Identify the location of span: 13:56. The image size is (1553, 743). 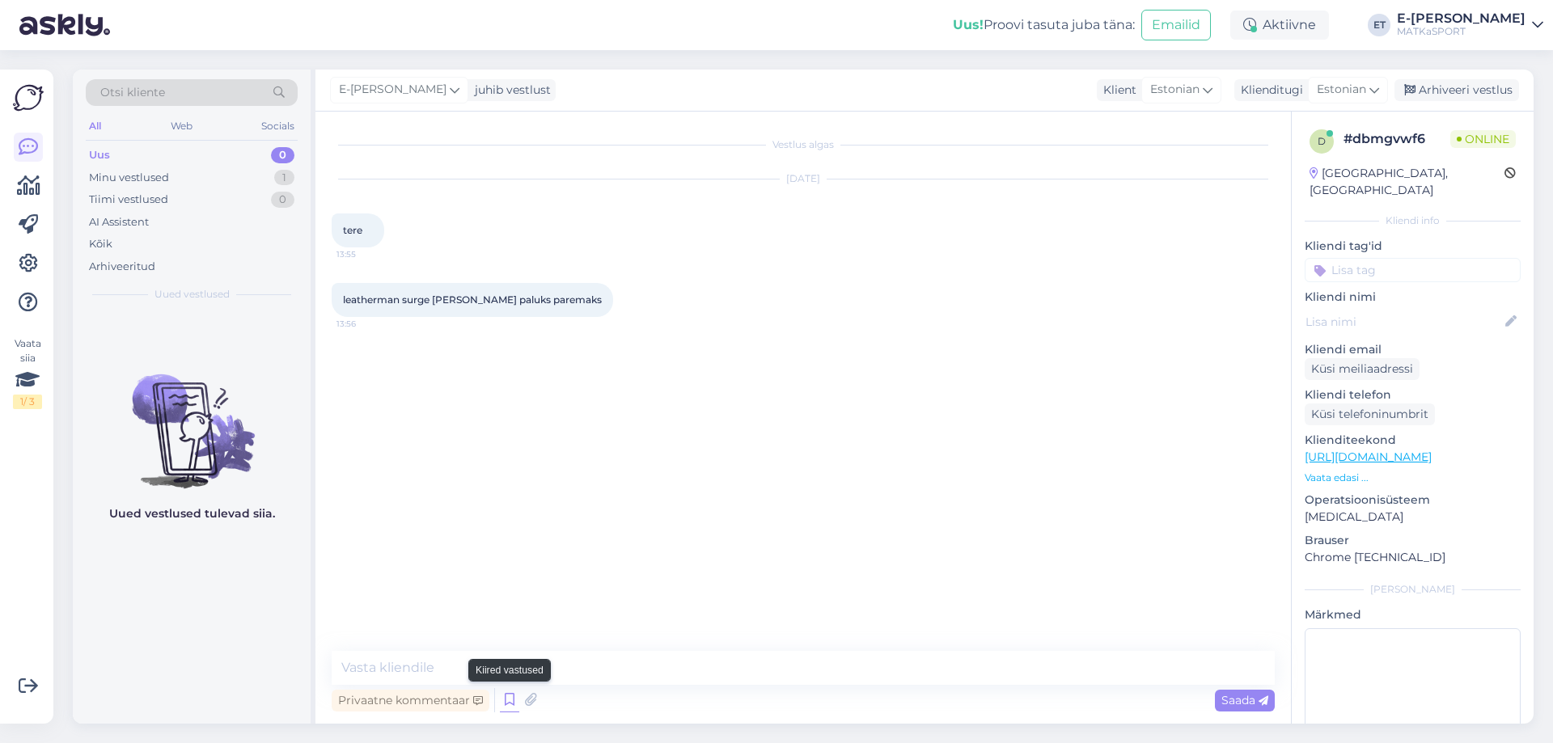
(366, 324).